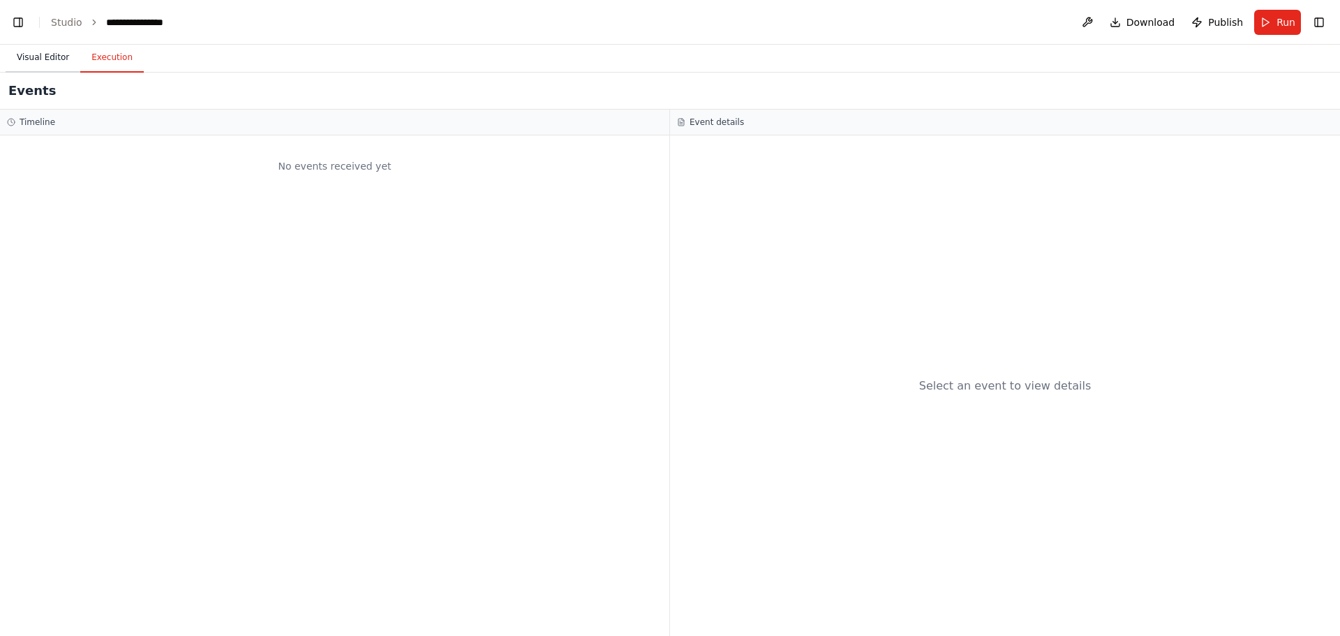 This screenshot has width=1340, height=636. What do you see at coordinates (1142, 22) in the screenshot?
I see `button: Download` at bounding box center [1142, 22].